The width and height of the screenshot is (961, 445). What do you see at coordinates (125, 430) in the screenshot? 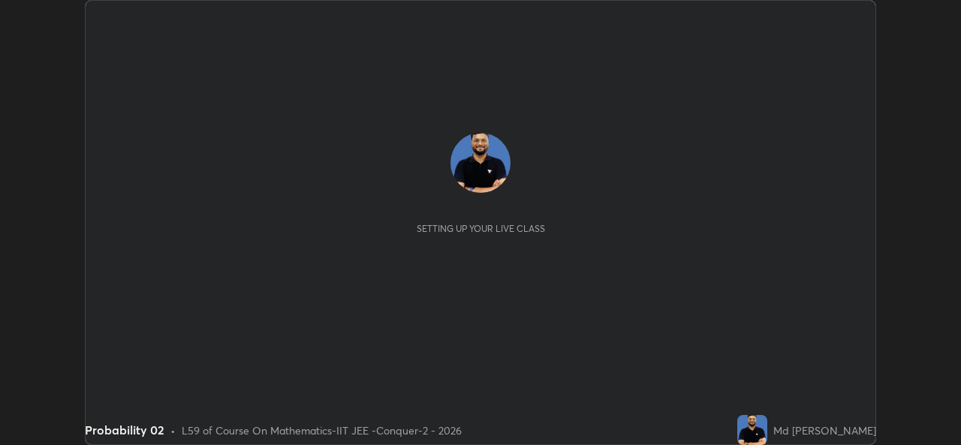
I see `div: Probability 02` at bounding box center [125, 430].